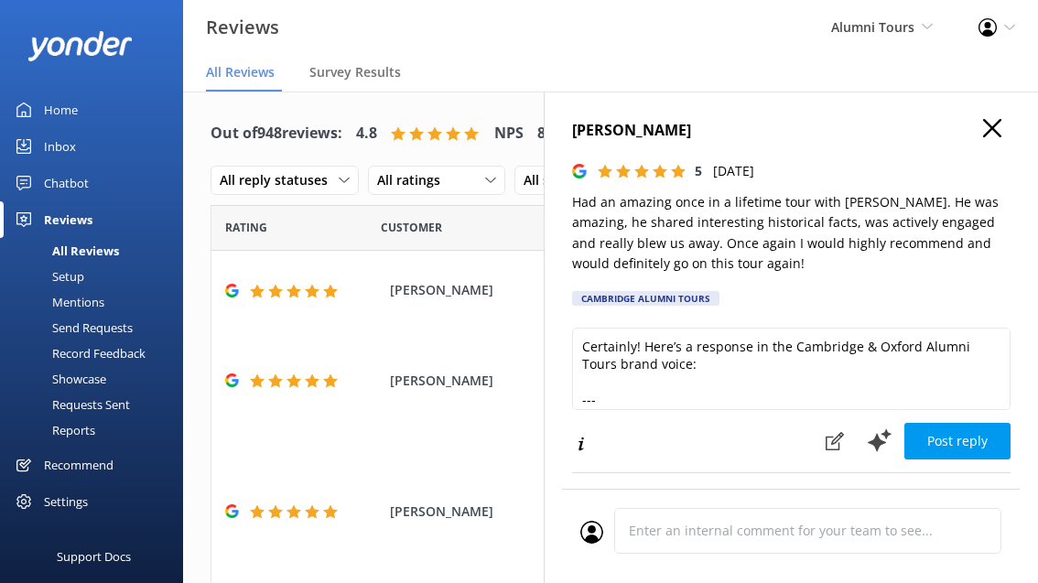 This screenshot has width=1038, height=583. Describe the element at coordinates (546, 134) in the screenshot. I see `h4: 88` at that location.